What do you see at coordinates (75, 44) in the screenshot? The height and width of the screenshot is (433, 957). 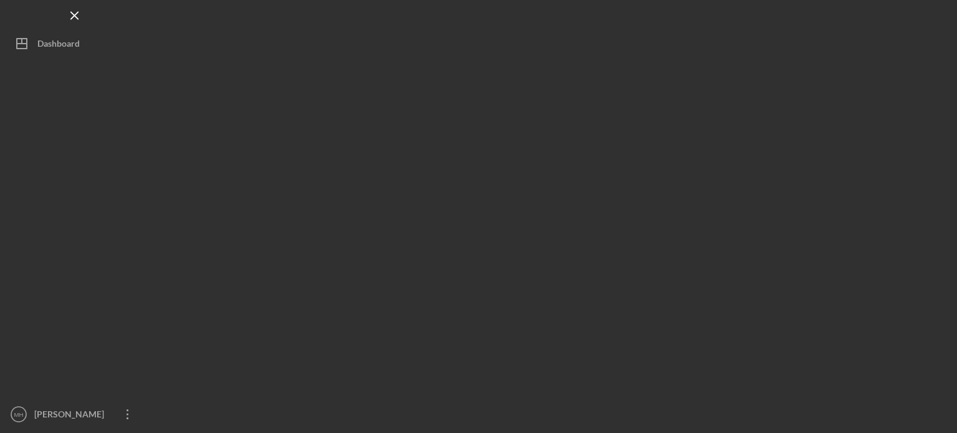 I see `a: Dashboard` at bounding box center [75, 44].